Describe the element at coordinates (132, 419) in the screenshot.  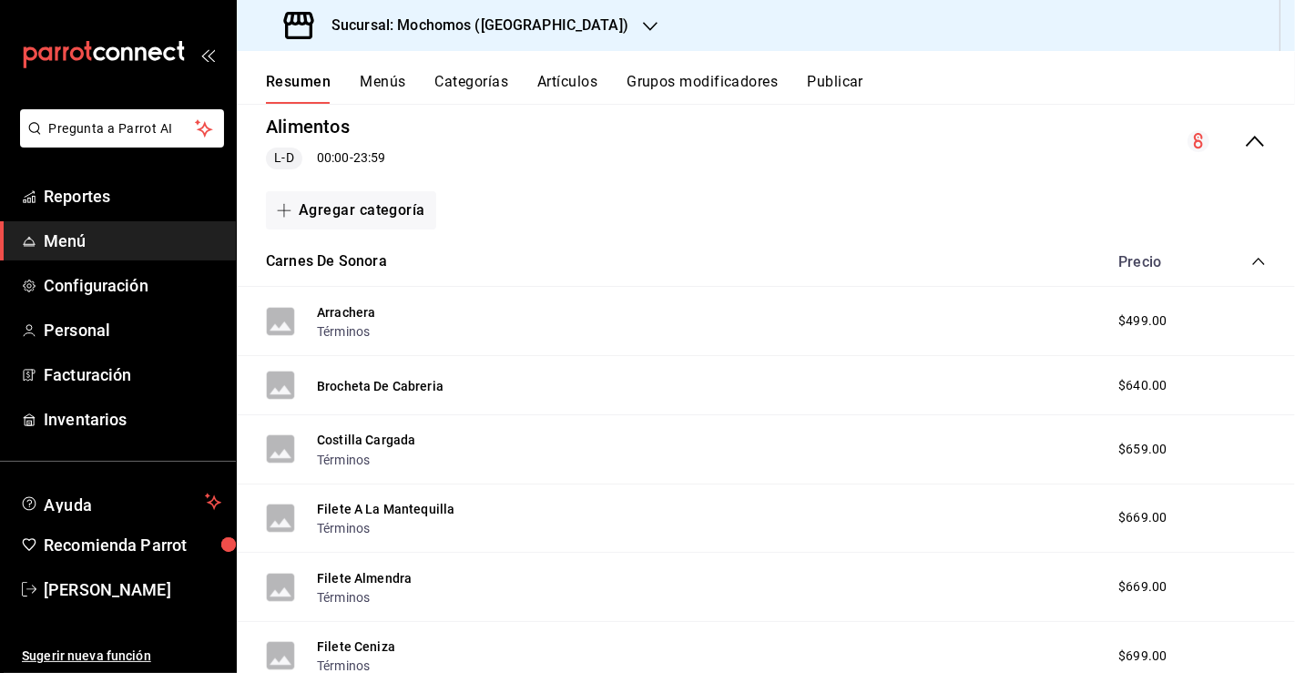
I see `span: Inventarios` at that location.